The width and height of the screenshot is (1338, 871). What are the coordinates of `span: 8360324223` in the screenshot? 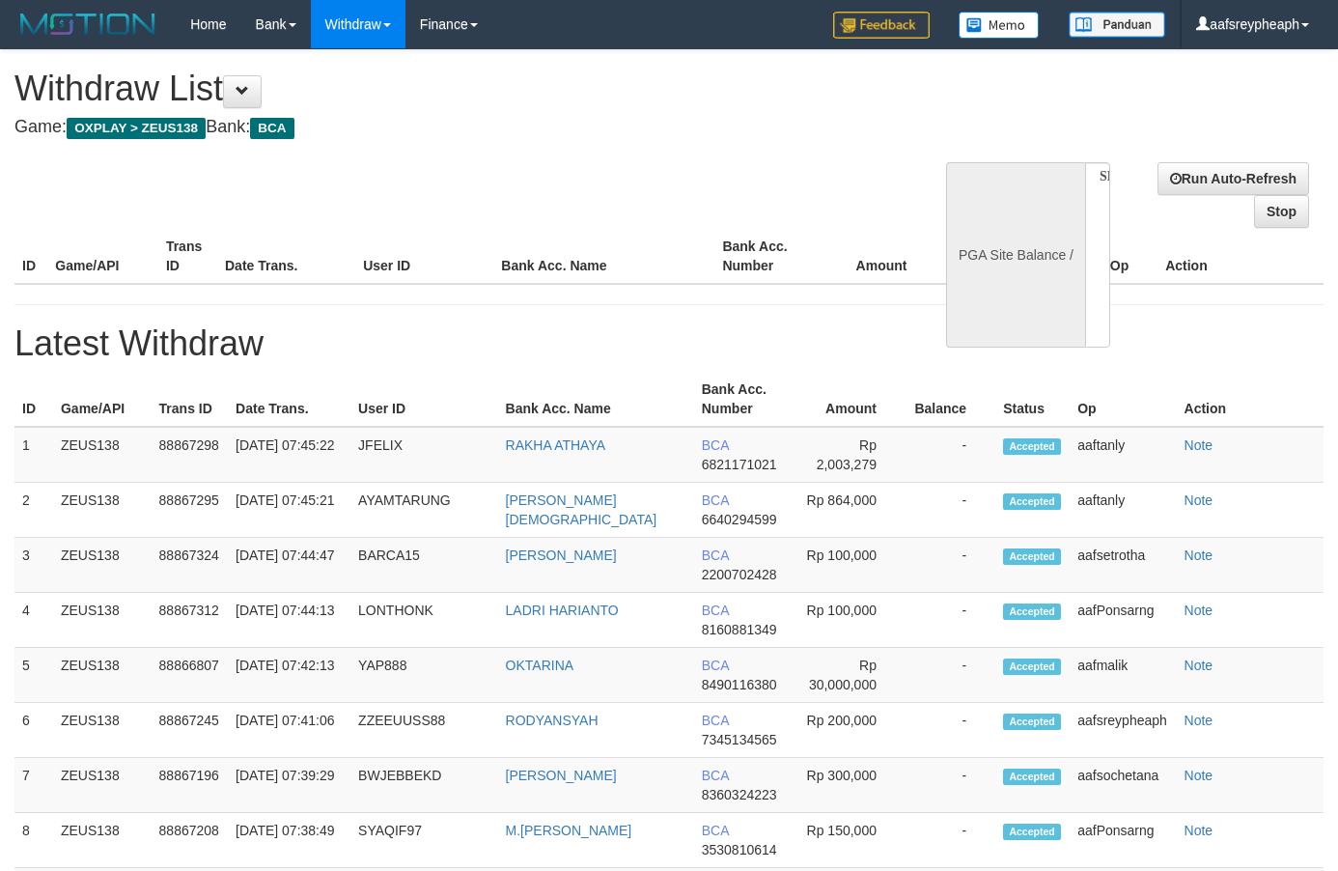 It's located at (739, 794).